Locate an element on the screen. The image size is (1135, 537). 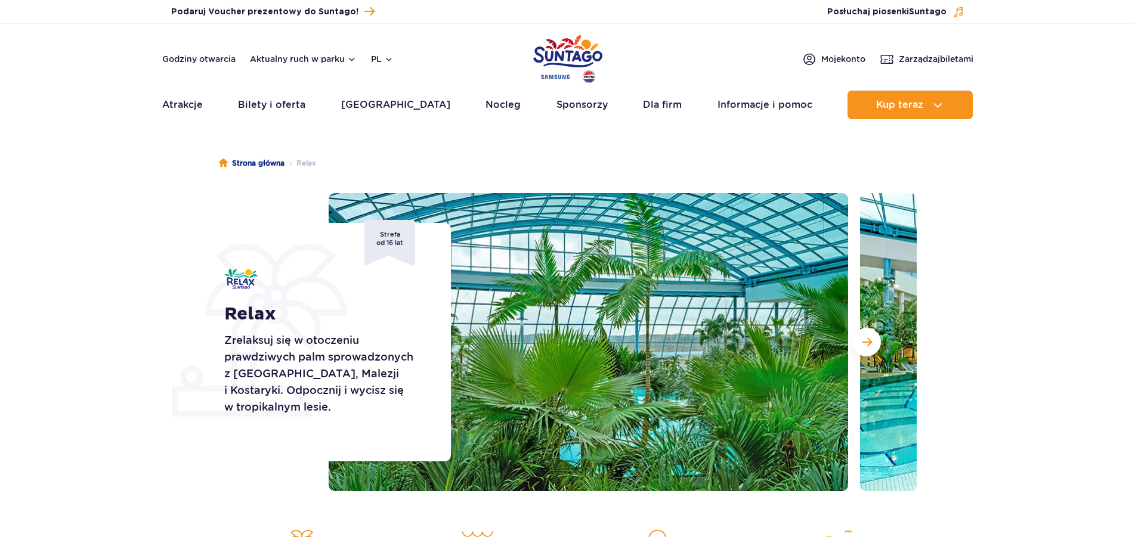
a: Nocleg is located at coordinates (503, 105).